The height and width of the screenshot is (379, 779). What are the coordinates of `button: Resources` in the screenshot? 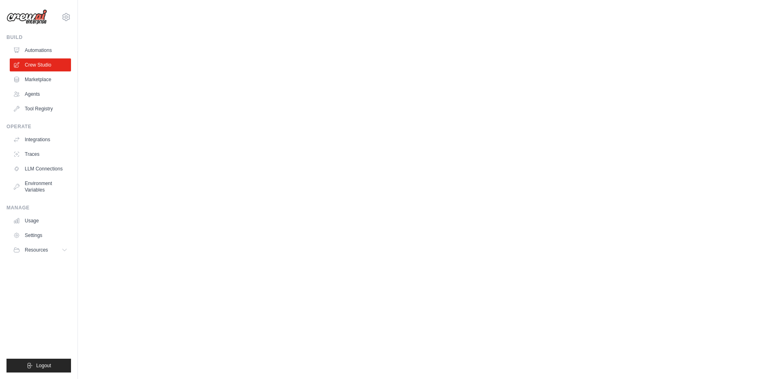 It's located at (40, 250).